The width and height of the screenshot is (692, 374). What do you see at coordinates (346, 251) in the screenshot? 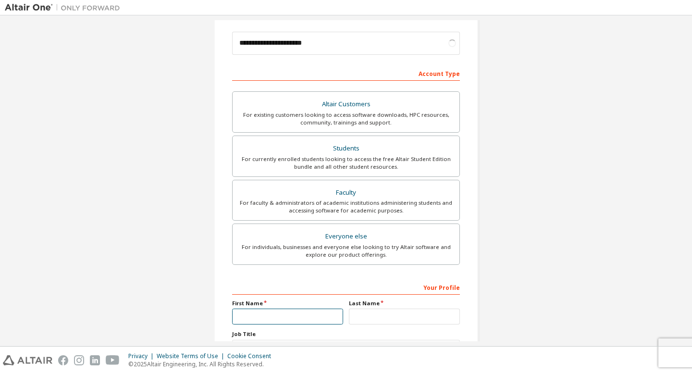
I see `div: For individuals, businesses and everyone else looking to try Altair software and explore our prod...` at bounding box center [346, 251].